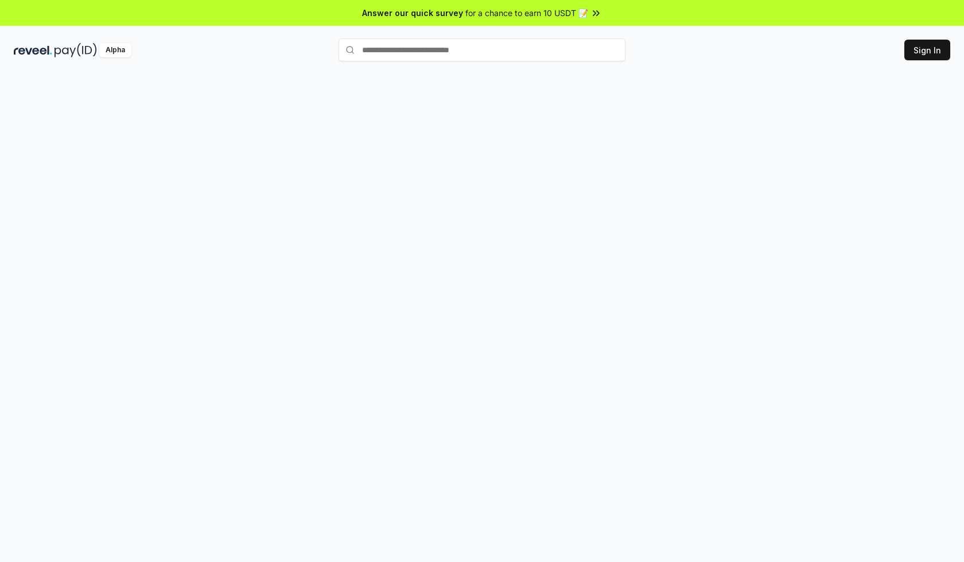  Describe the element at coordinates (76, 50) in the screenshot. I see `img: pay_id` at that location.